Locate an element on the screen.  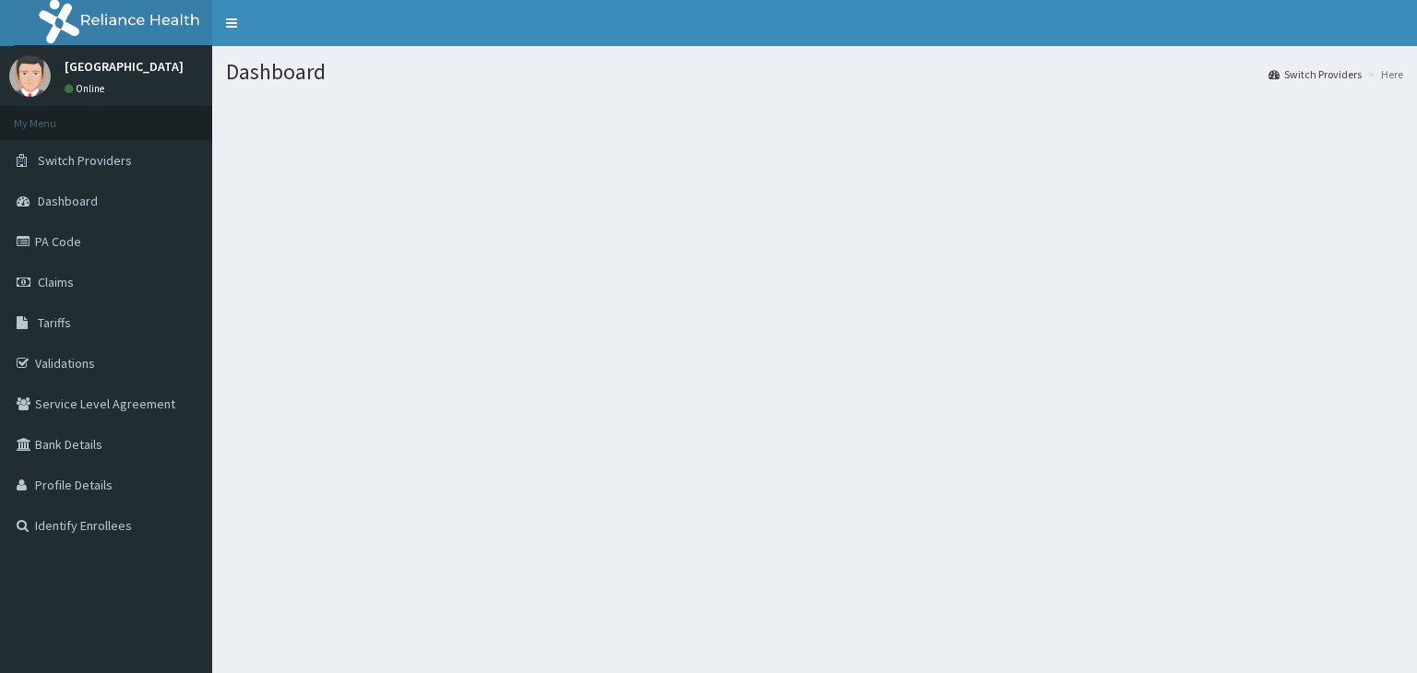
a: Online is located at coordinates (87, 89).